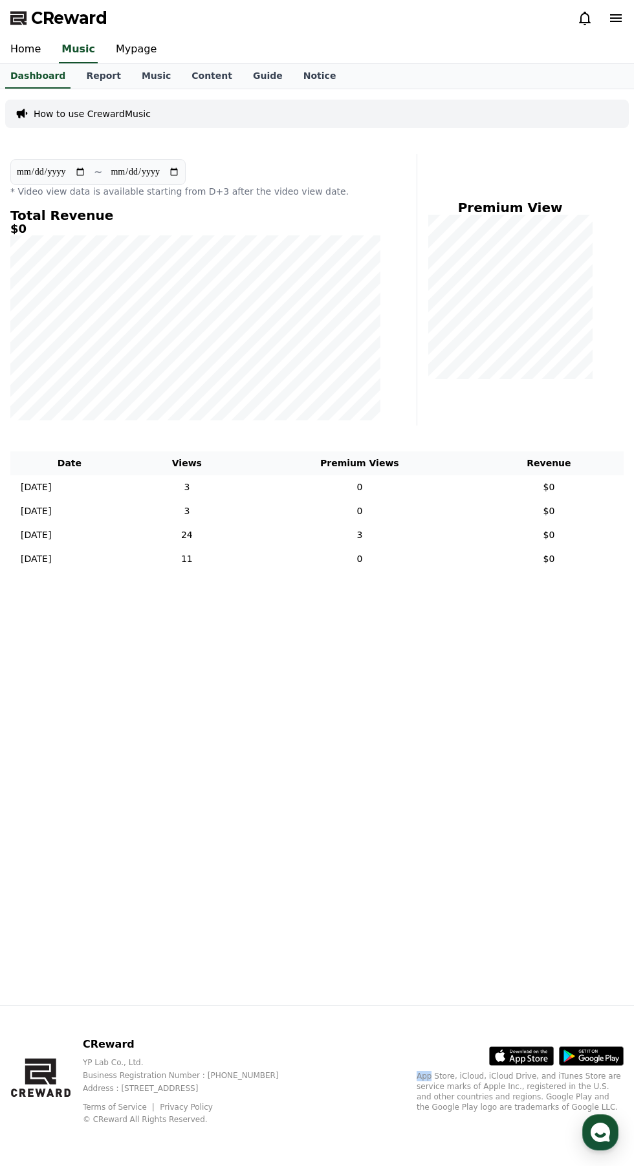 The width and height of the screenshot is (634, 1166). Describe the element at coordinates (186, 1107) in the screenshot. I see `a: Privacy Policy` at that location.